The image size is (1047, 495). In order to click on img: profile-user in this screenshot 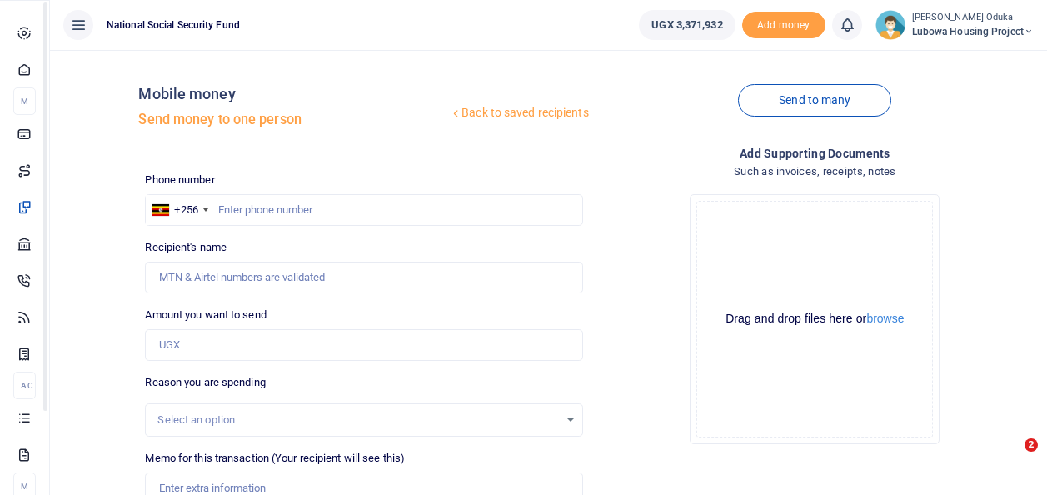, I will do `click(890, 25)`.